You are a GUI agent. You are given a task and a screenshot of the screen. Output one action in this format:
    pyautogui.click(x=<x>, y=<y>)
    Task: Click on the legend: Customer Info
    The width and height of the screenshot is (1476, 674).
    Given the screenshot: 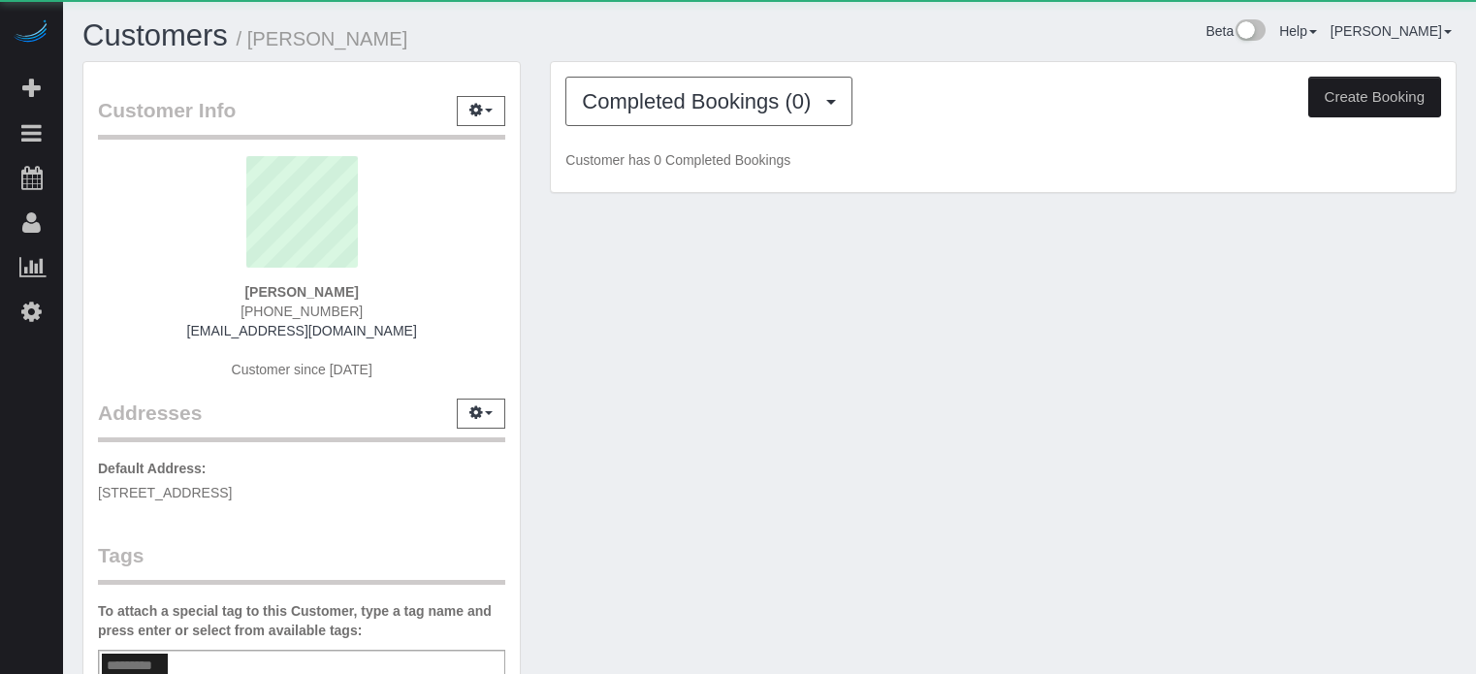 What is the action you would take?
    pyautogui.click(x=302, y=117)
    